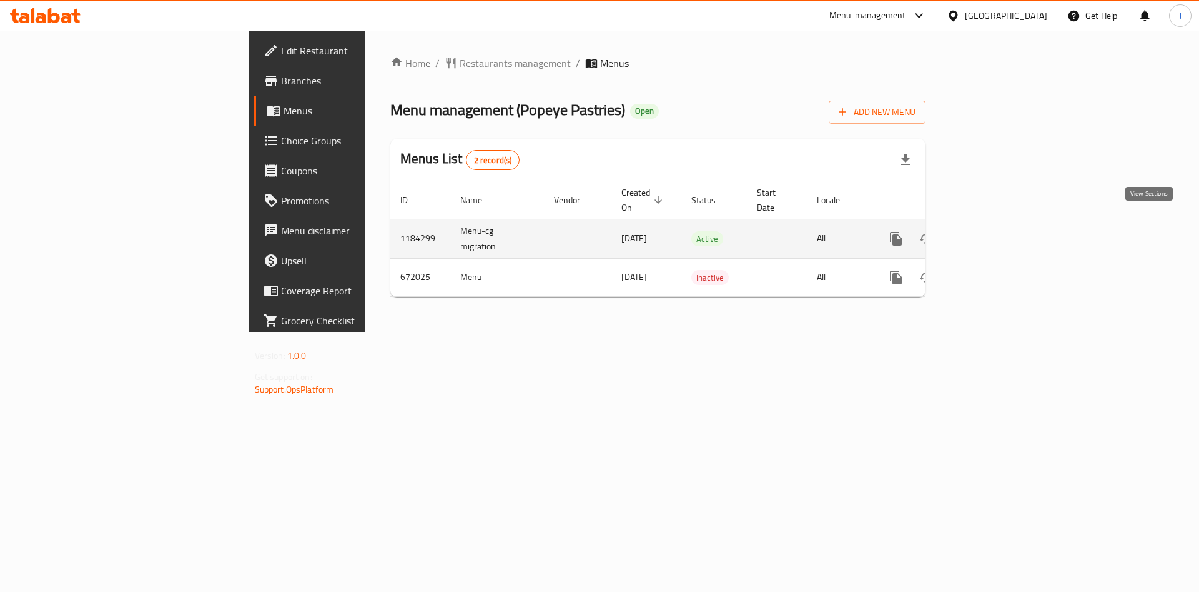 This screenshot has height=592, width=1199. What do you see at coordinates (360, 320) in the screenshot?
I see `span: Grocery Checklist` at bounding box center [360, 320].